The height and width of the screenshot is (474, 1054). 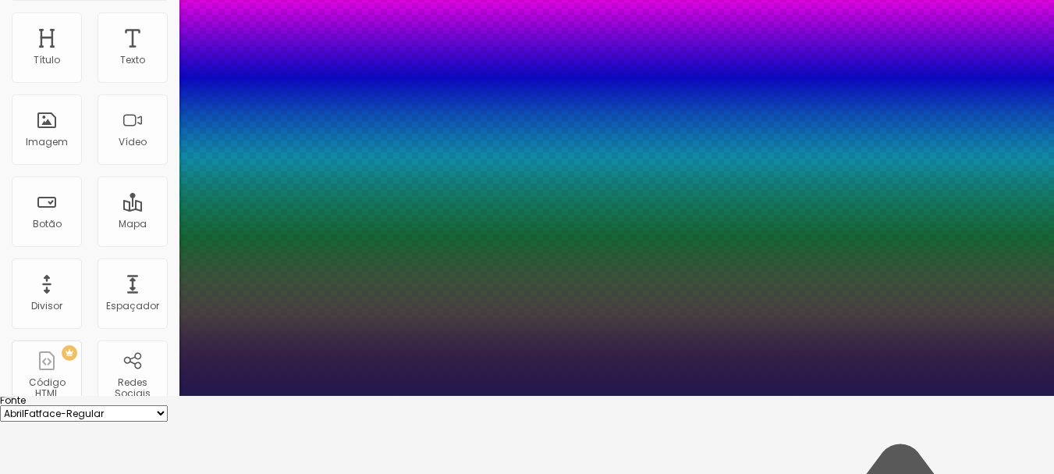 I want to click on font: Mapa, so click(x=133, y=223).